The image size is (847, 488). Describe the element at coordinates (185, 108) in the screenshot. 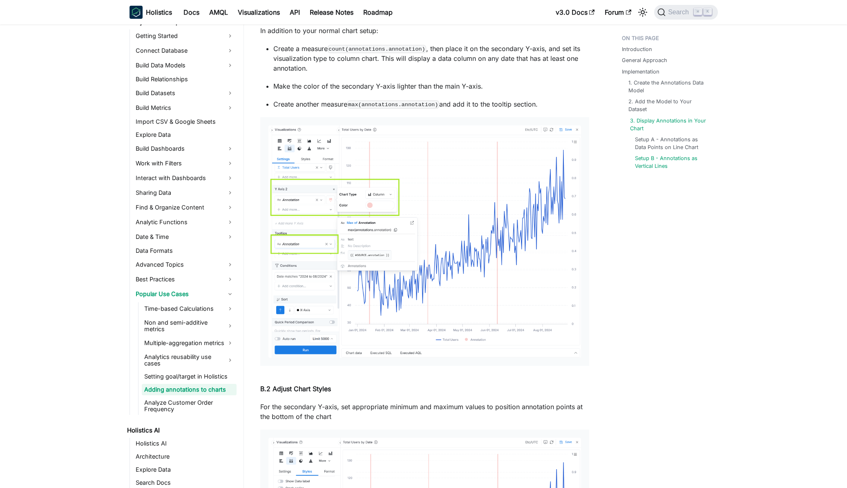

I see `a: Build Metrics` at that location.